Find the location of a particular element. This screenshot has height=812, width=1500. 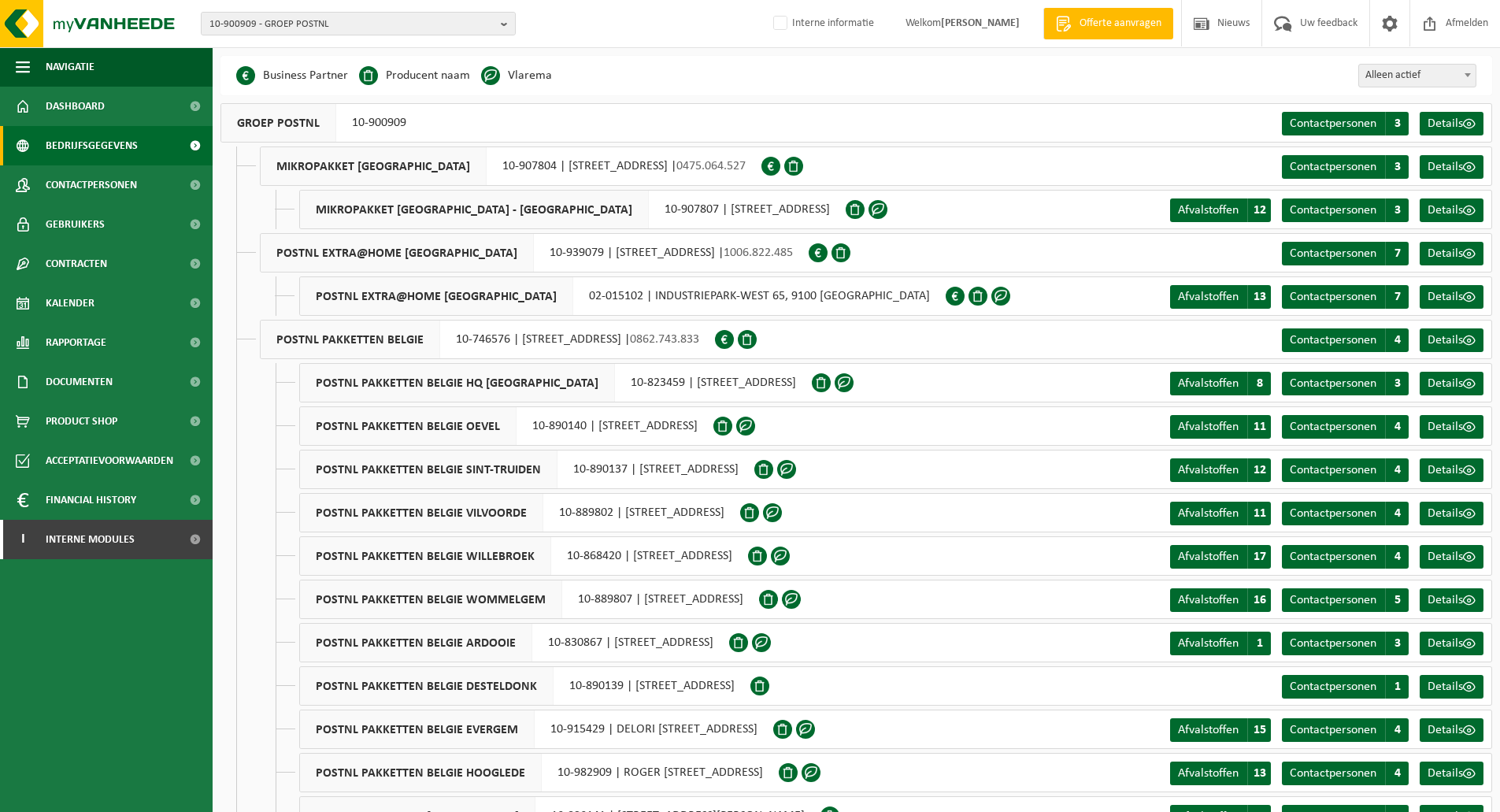

span: 15 is located at coordinates (1259, 730).